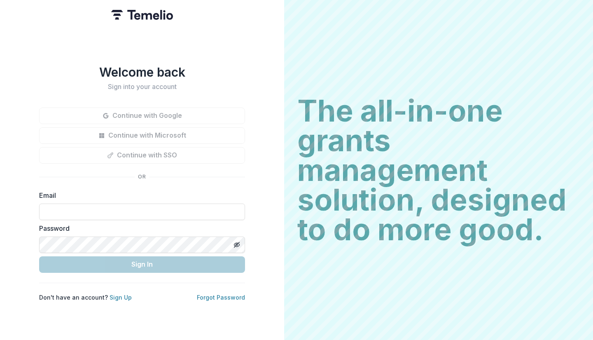  What do you see at coordinates (140, 228) in the screenshot?
I see `label: Password` at bounding box center [140, 228].